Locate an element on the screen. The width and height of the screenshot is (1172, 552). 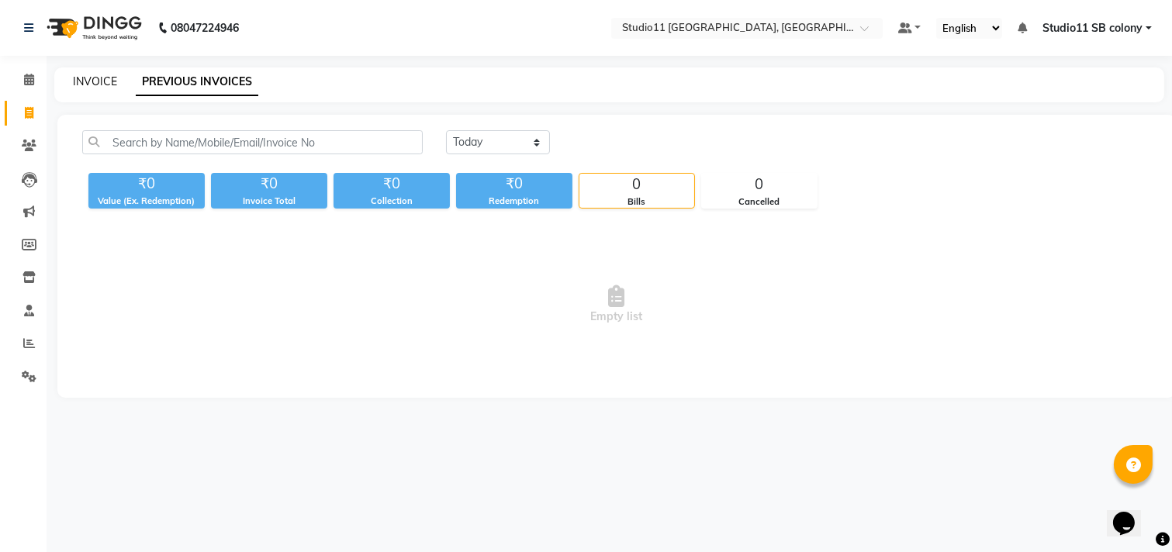
div: Redemption is located at coordinates (514, 201).